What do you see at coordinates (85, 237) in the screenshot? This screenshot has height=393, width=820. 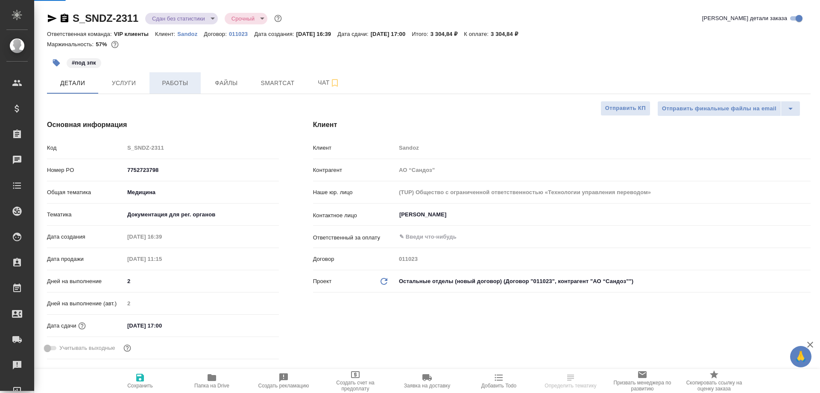 I see `p: Дата создания` at bounding box center [85, 237].